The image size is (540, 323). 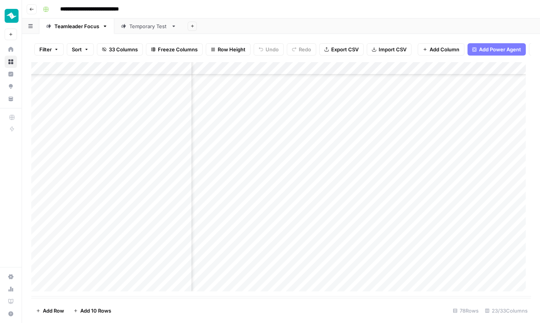 I want to click on button: Help + Support, so click(x=11, y=314).